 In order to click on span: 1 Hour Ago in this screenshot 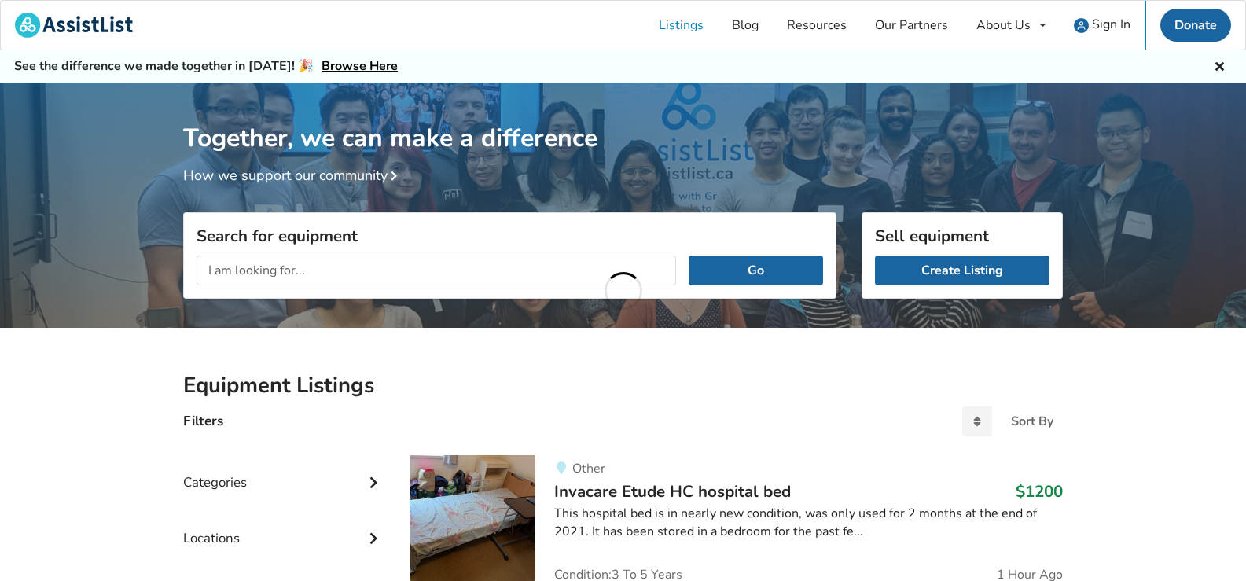, I will do `click(1030, 575)`.